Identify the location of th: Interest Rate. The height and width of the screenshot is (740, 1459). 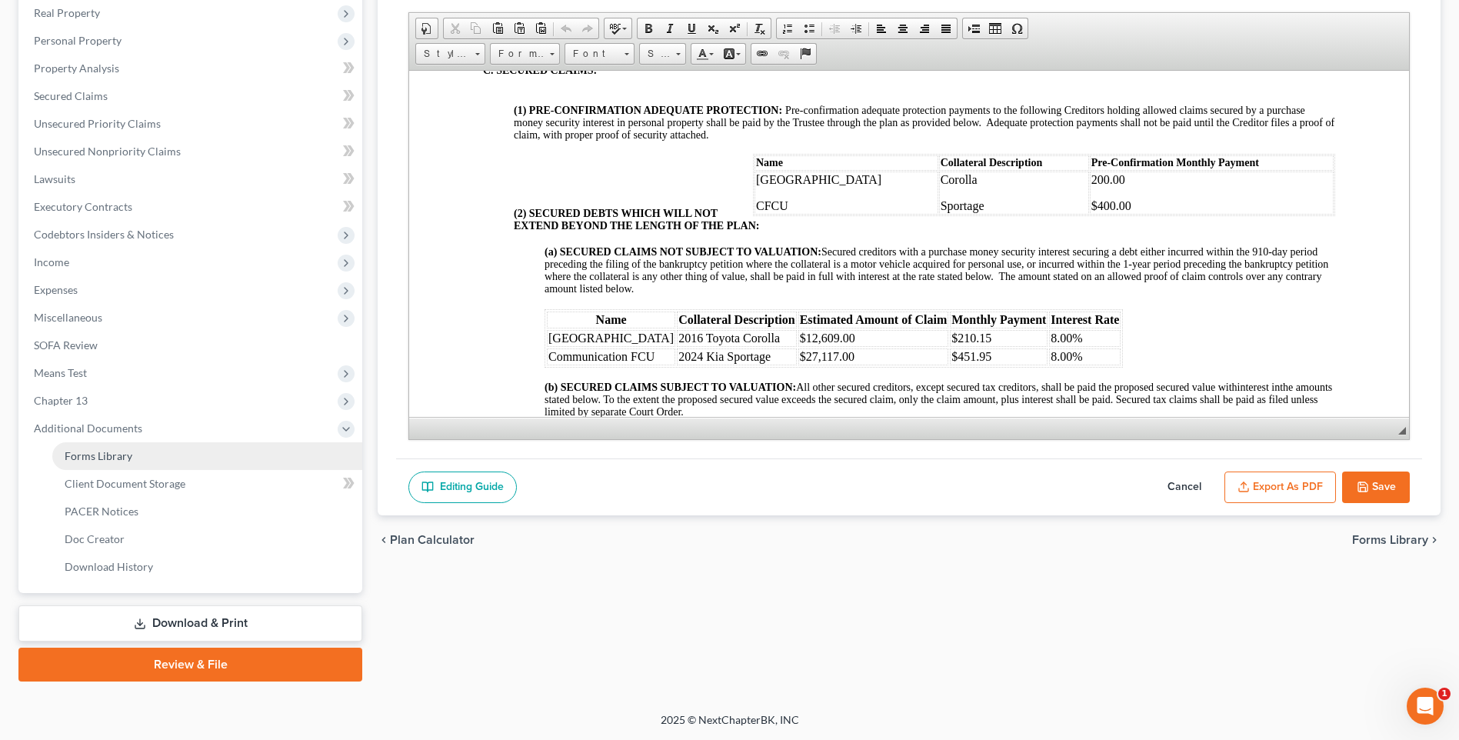
(675, 249).